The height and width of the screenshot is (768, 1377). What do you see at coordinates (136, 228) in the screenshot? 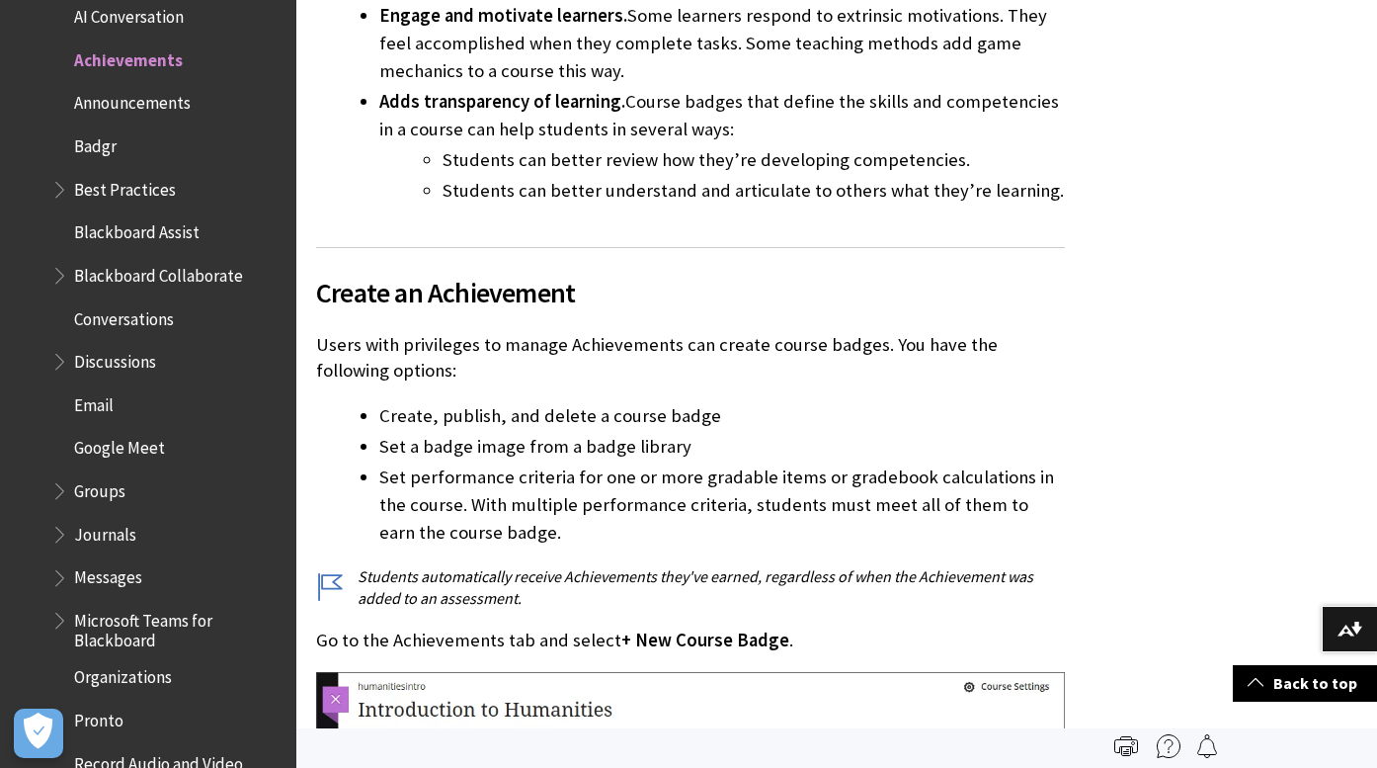
I see `span: Blackboard Assist` at bounding box center [136, 228].